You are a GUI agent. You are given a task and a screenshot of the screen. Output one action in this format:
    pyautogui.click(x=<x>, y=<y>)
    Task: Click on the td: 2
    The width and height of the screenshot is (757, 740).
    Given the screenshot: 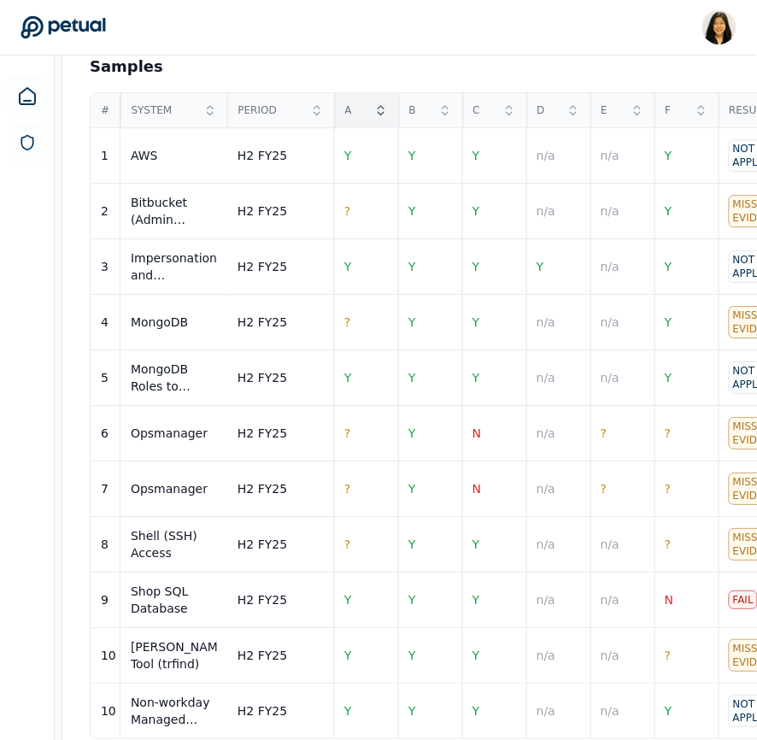 What is the action you would take?
    pyautogui.click(x=105, y=211)
    